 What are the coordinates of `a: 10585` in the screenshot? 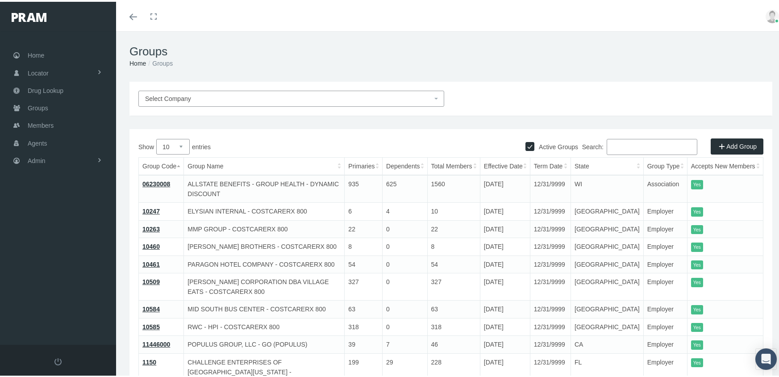 It's located at (151, 325).